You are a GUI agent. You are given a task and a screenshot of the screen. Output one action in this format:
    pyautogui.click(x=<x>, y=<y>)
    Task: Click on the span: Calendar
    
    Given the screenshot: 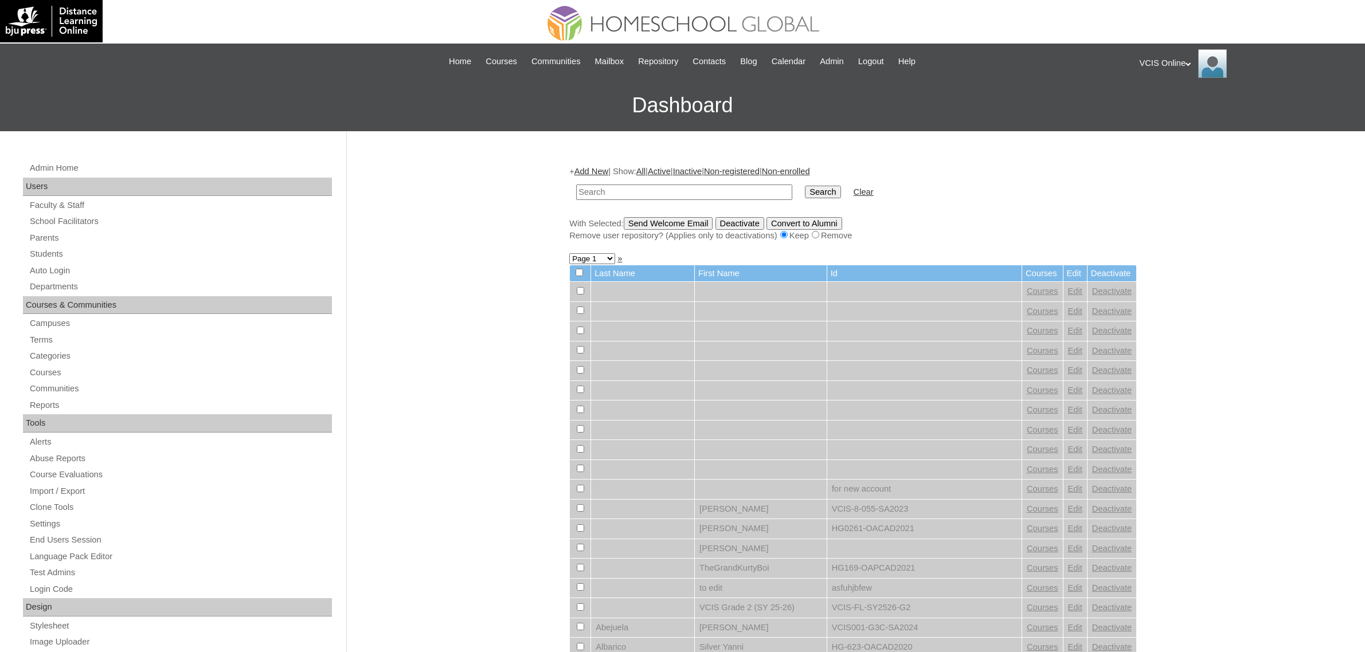 What is the action you would take?
    pyautogui.click(x=788, y=61)
    